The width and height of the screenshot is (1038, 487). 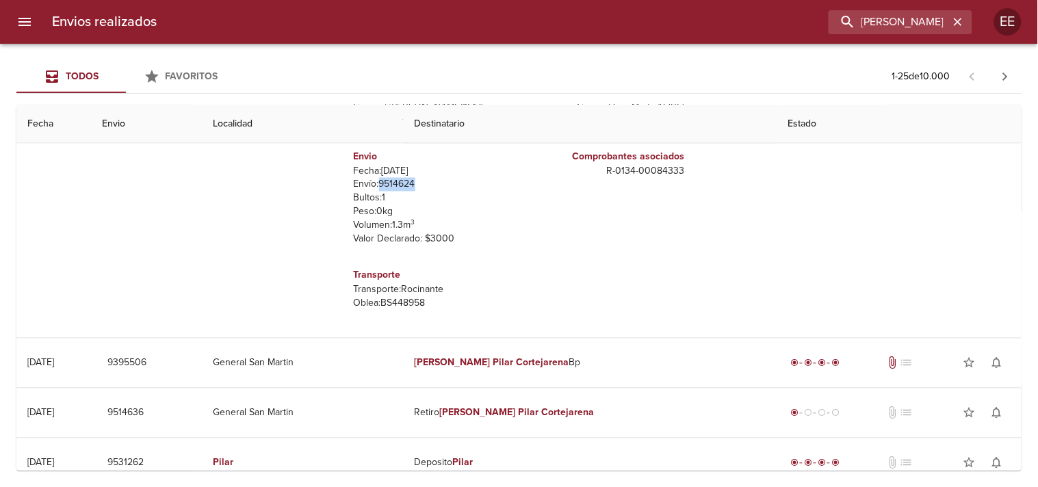 What do you see at coordinates (921, 77) in the screenshot?
I see `p: 1 - 25 de 10.000` at bounding box center [921, 77].